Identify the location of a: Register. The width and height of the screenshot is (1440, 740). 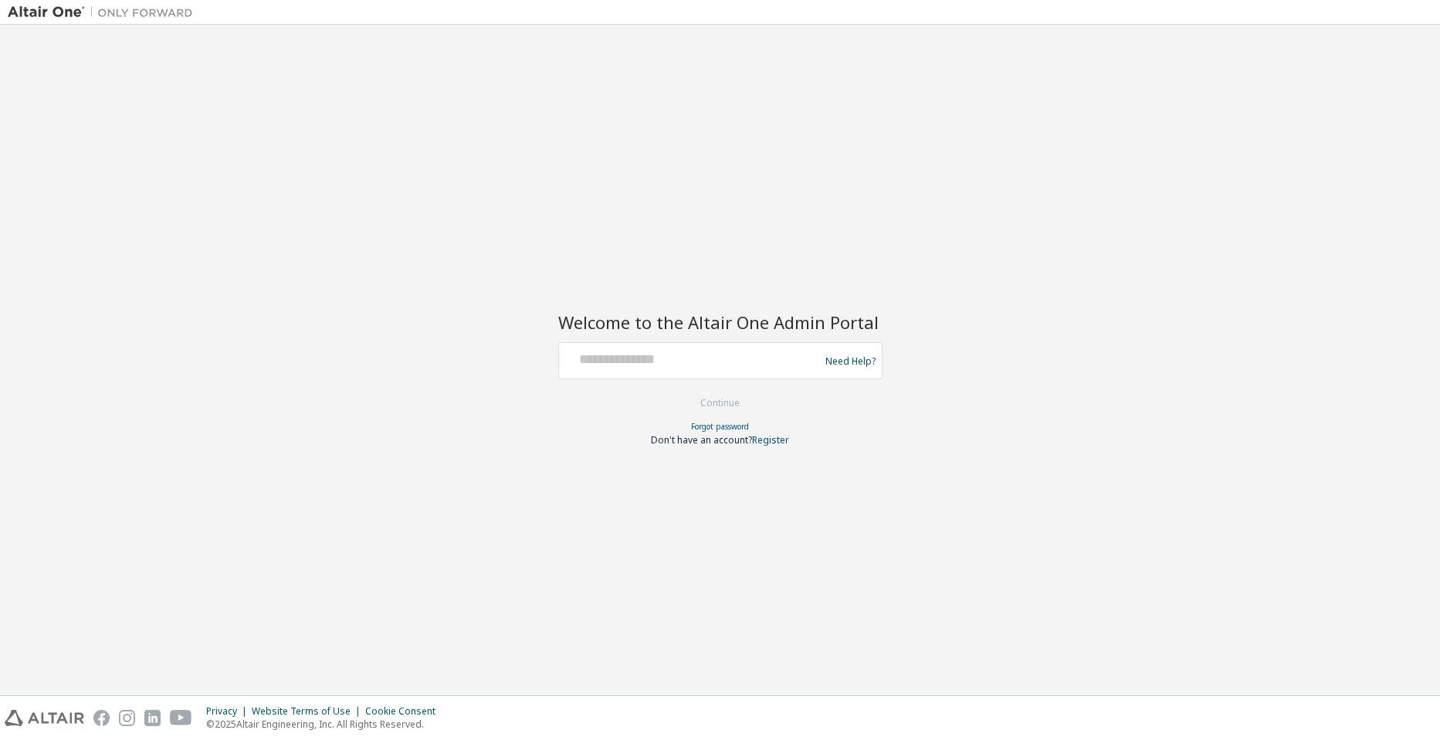
(771, 439).